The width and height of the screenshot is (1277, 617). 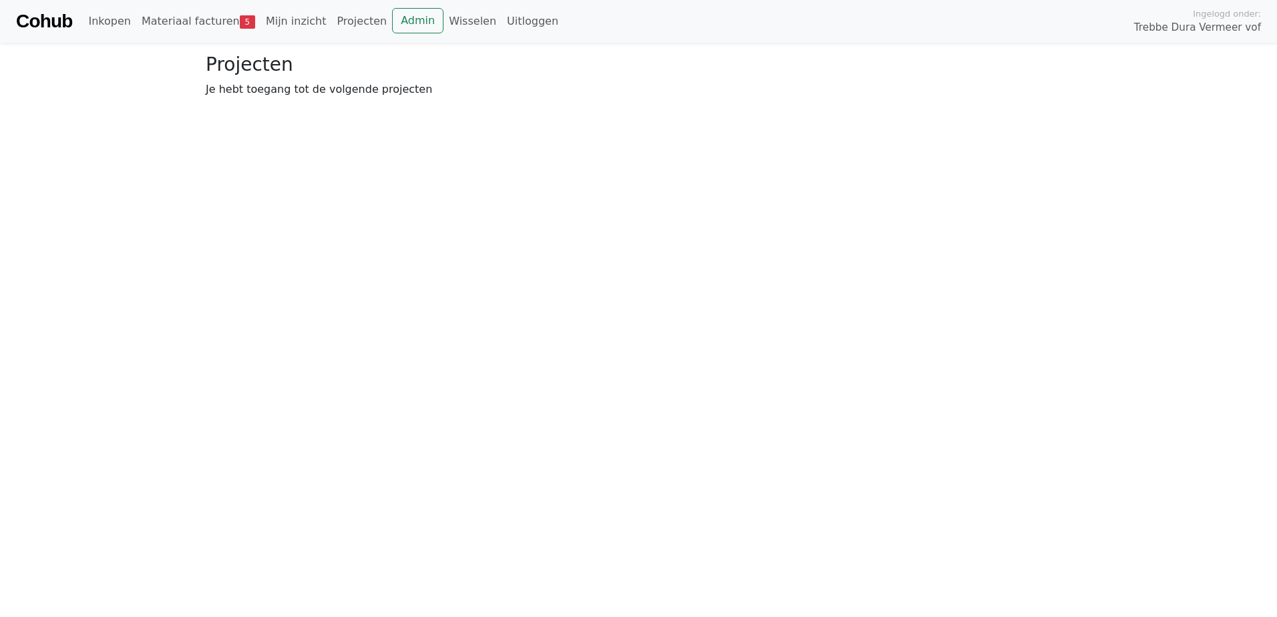 What do you see at coordinates (638, 89) in the screenshot?
I see `p: Je hebt toegang tot de volgende projecten` at bounding box center [638, 89].